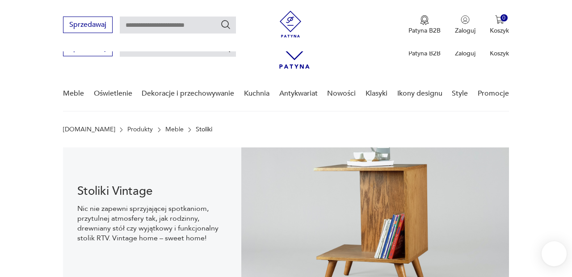  I want to click on img: Ikona medalu, so click(424, 20).